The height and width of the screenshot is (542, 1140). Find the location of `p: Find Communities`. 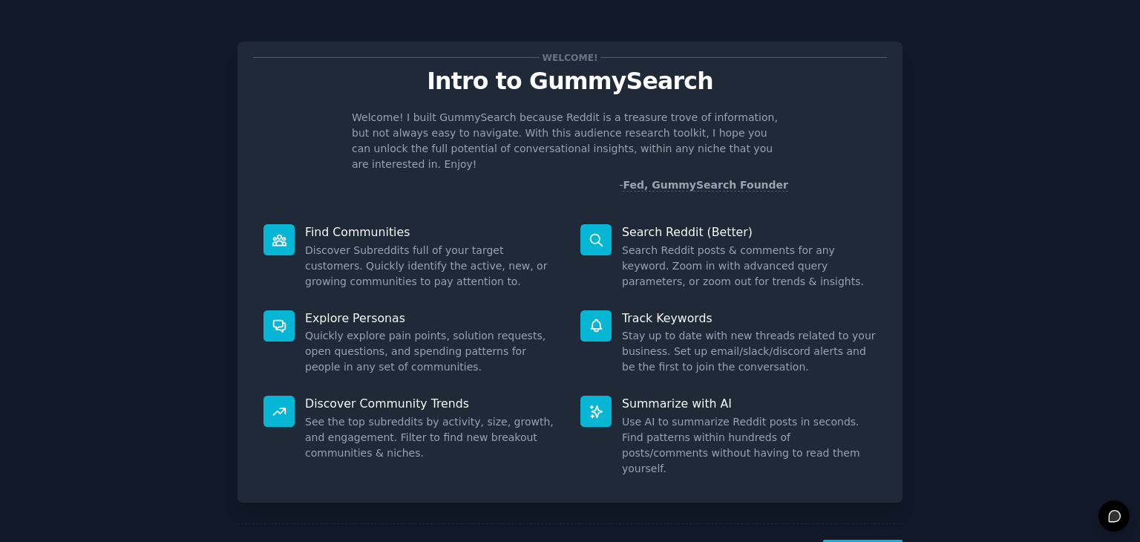

p: Find Communities is located at coordinates (432, 231).